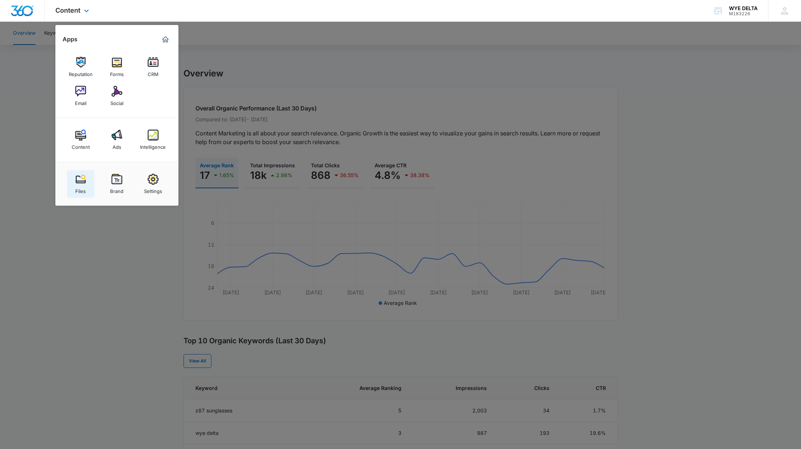 This screenshot has height=449, width=801. Describe the element at coordinates (68, 10) in the screenshot. I see `span: Content` at that location.